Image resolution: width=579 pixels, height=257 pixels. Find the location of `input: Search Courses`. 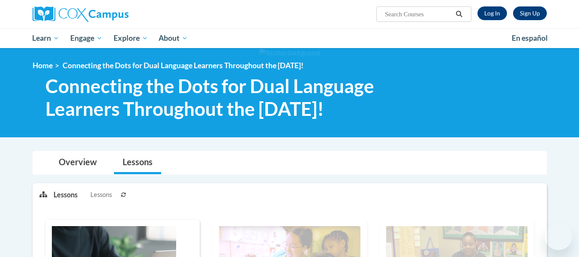

input: Search Courses is located at coordinates (418, 14).